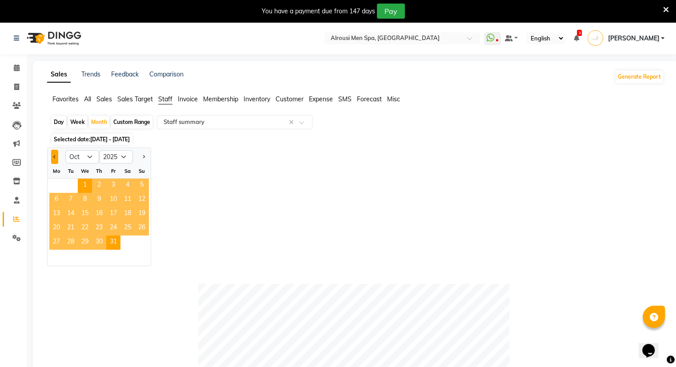 The image size is (676, 367). What do you see at coordinates (576, 38) in the screenshot?
I see `a: 3` at bounding box center [576, 38].